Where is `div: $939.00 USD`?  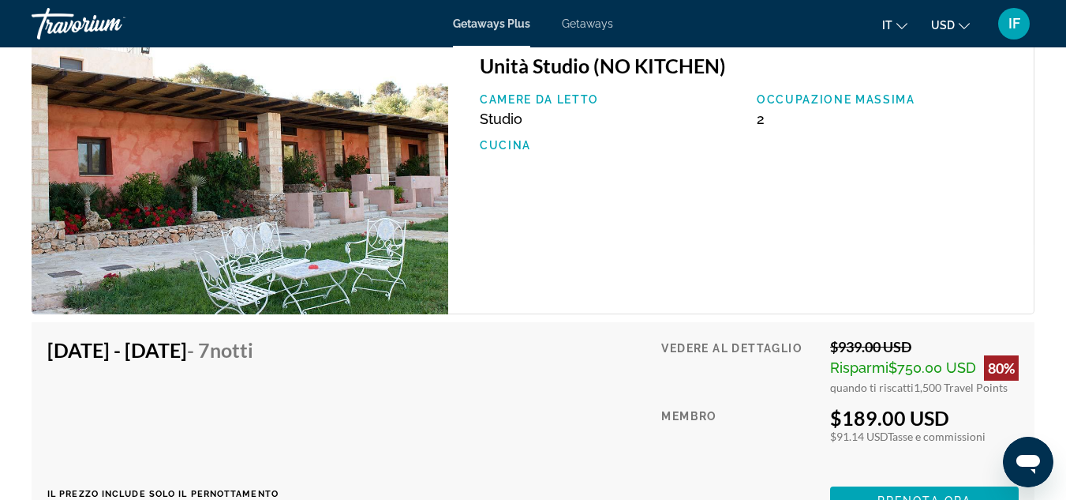
div: $939.00 USD is located at coordinates (924, 346).